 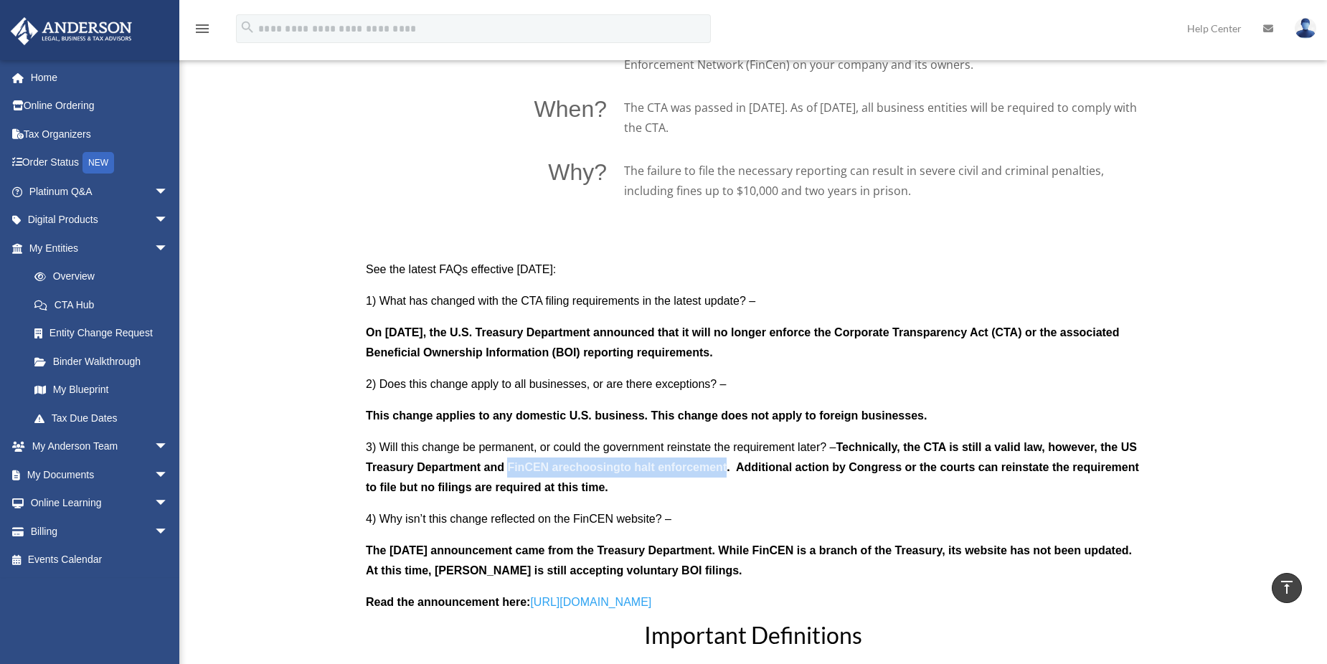 I want to click on a: Billingarrow_drop_down, so click(x=100, y=532).